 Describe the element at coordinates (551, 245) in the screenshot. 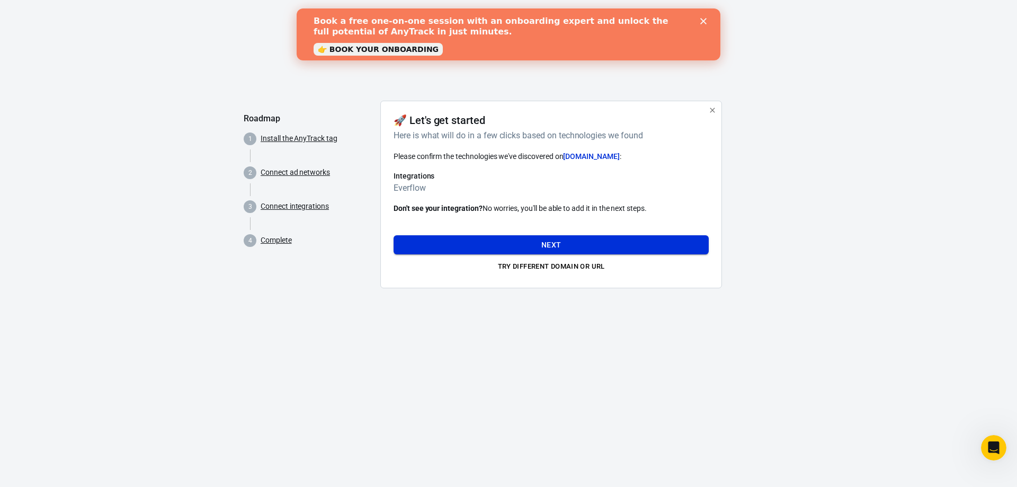

I see `button: Next` at that location.